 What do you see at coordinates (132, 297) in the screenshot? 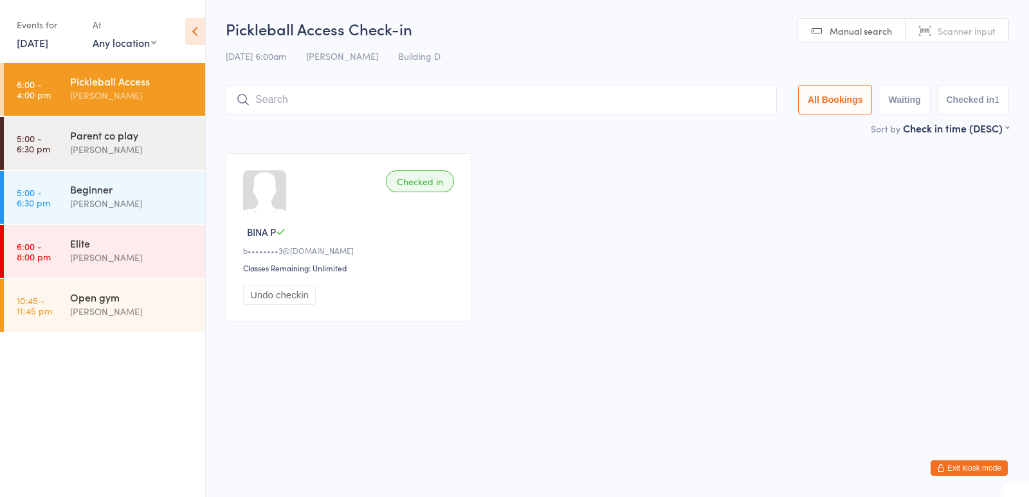
I see `div: Open gym` at bounding box center [132, 297].